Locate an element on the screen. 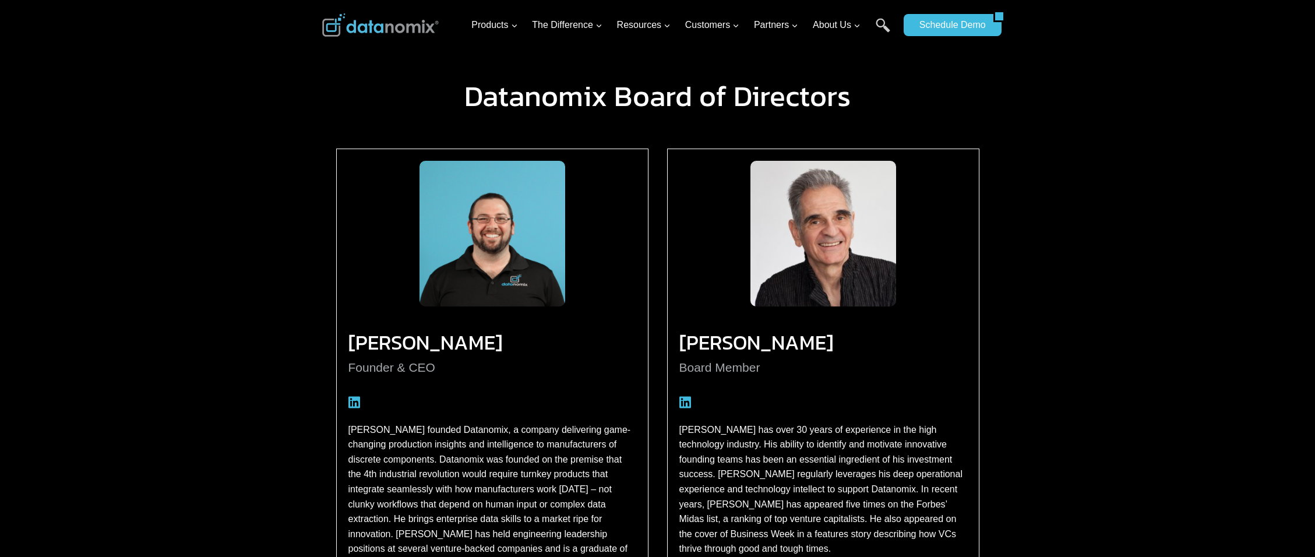 This screenshot has height=557, width=1315. a: Search is located at coordinates (883, 31).